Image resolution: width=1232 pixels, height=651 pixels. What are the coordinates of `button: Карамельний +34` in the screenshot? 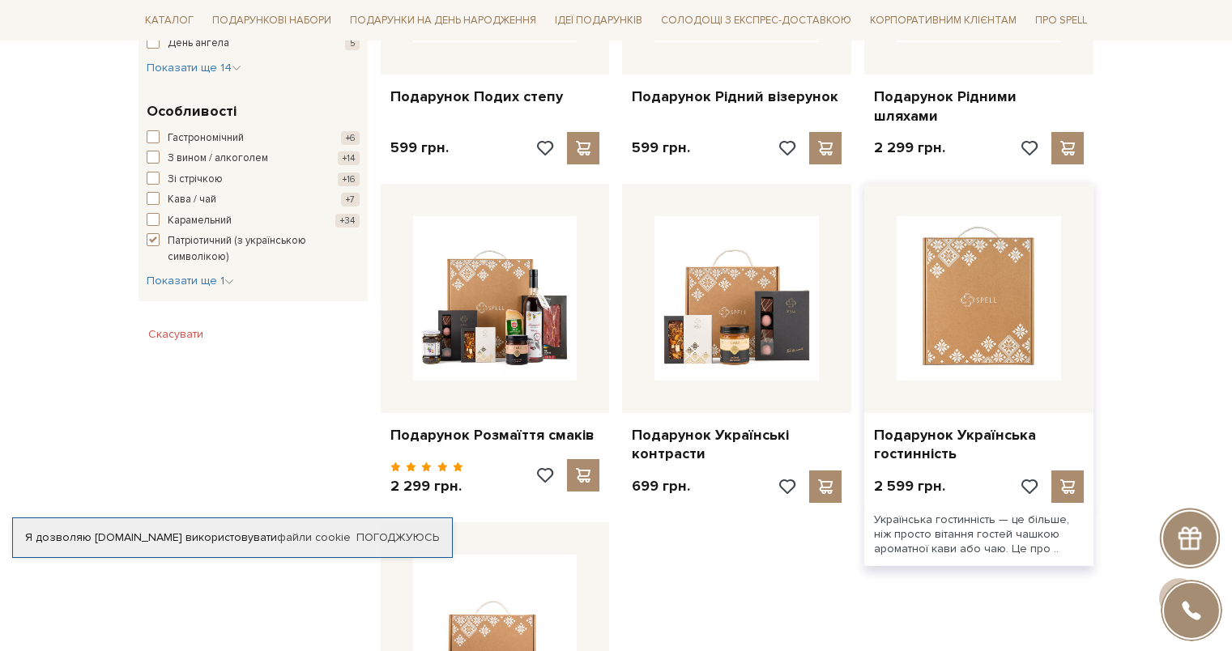 It's located at (253, 221).